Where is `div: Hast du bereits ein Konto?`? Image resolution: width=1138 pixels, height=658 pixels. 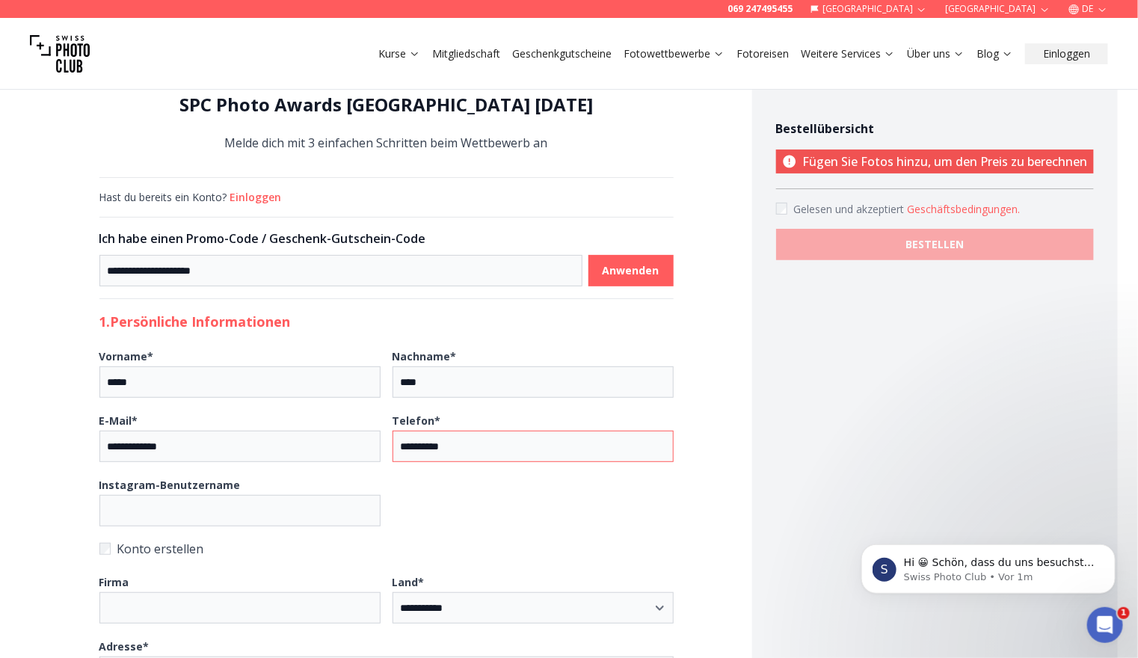 div: Hast du bereits ein Konto? is located at coordinates (387, 197).